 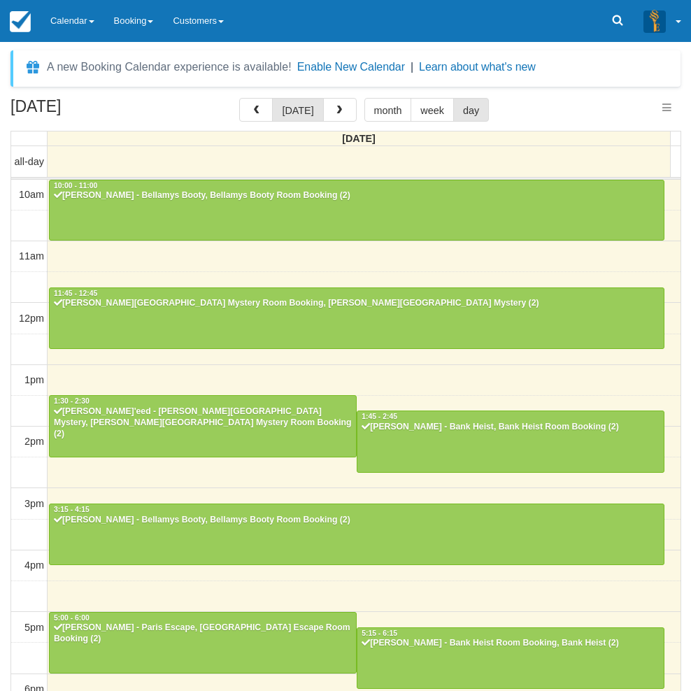 I want to click on span: 5pm, so click(x=34, y=628).